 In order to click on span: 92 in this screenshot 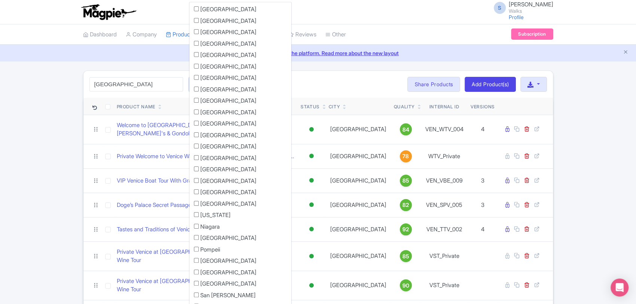, I will do `click(406, 229)`.